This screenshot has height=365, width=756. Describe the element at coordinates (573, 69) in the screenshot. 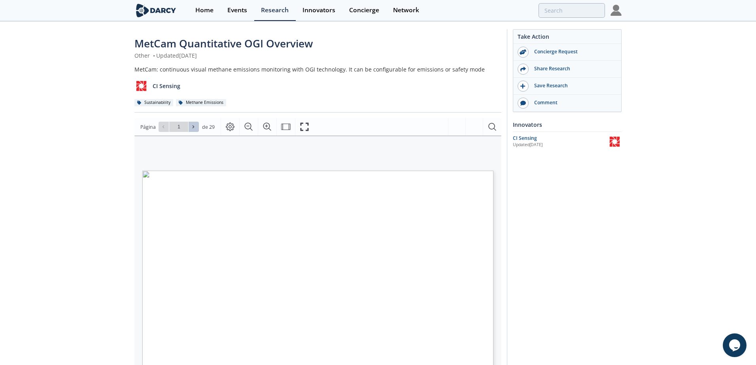

I see `div: Share Research` at that location.